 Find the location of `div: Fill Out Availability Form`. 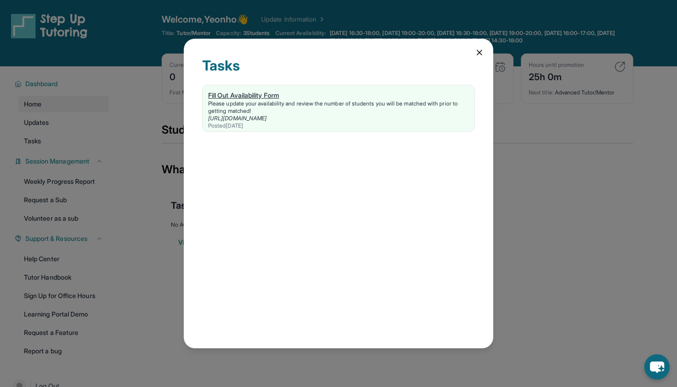

div: Fill Out Availability Form is located at coordinates (338, 95).